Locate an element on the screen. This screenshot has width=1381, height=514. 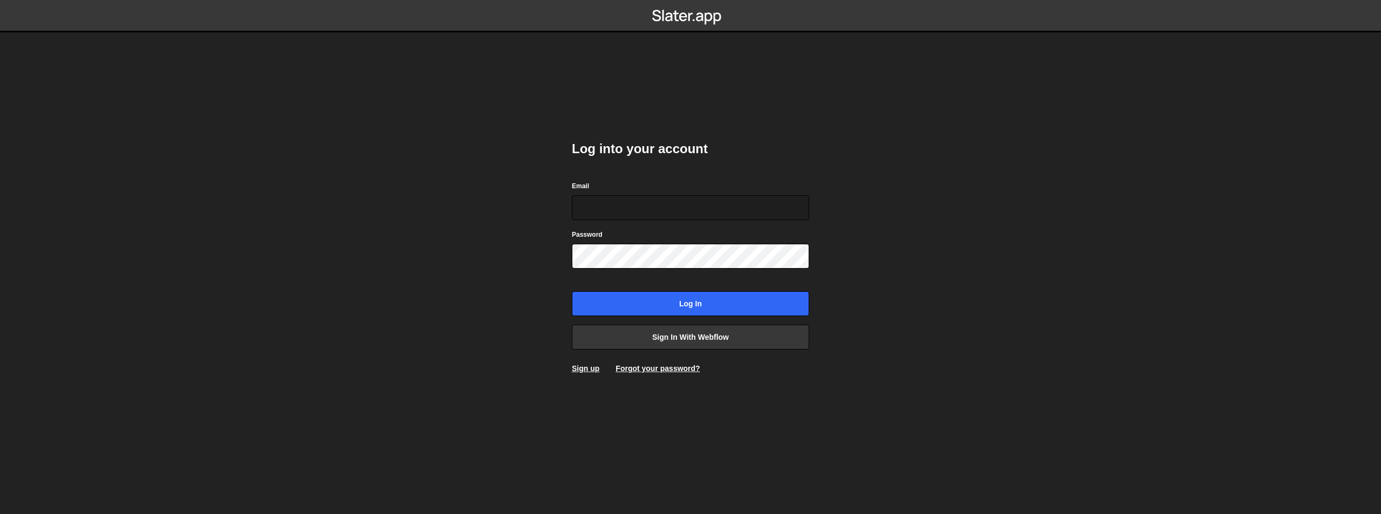
h2: Log into your account is located at coordinates (690, 149).